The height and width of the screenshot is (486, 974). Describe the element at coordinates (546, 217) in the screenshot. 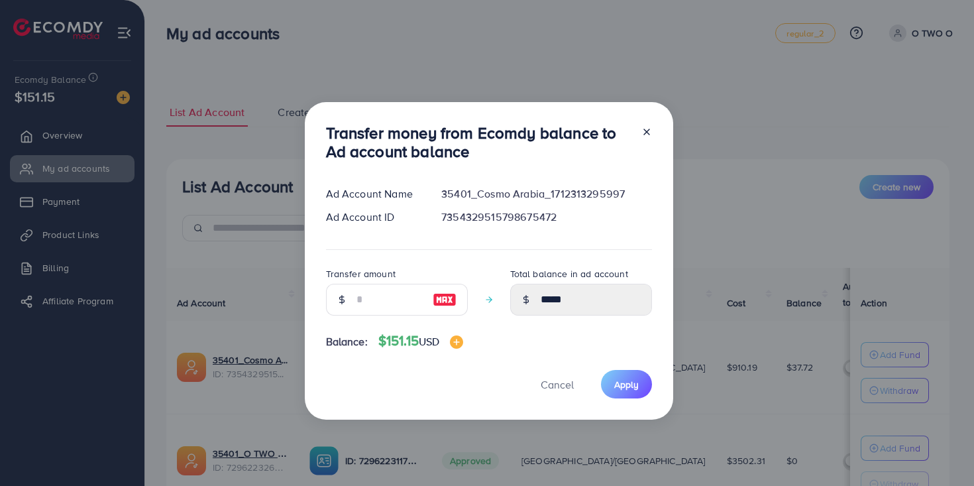

I see `div: 7354329515798675472` at that location.